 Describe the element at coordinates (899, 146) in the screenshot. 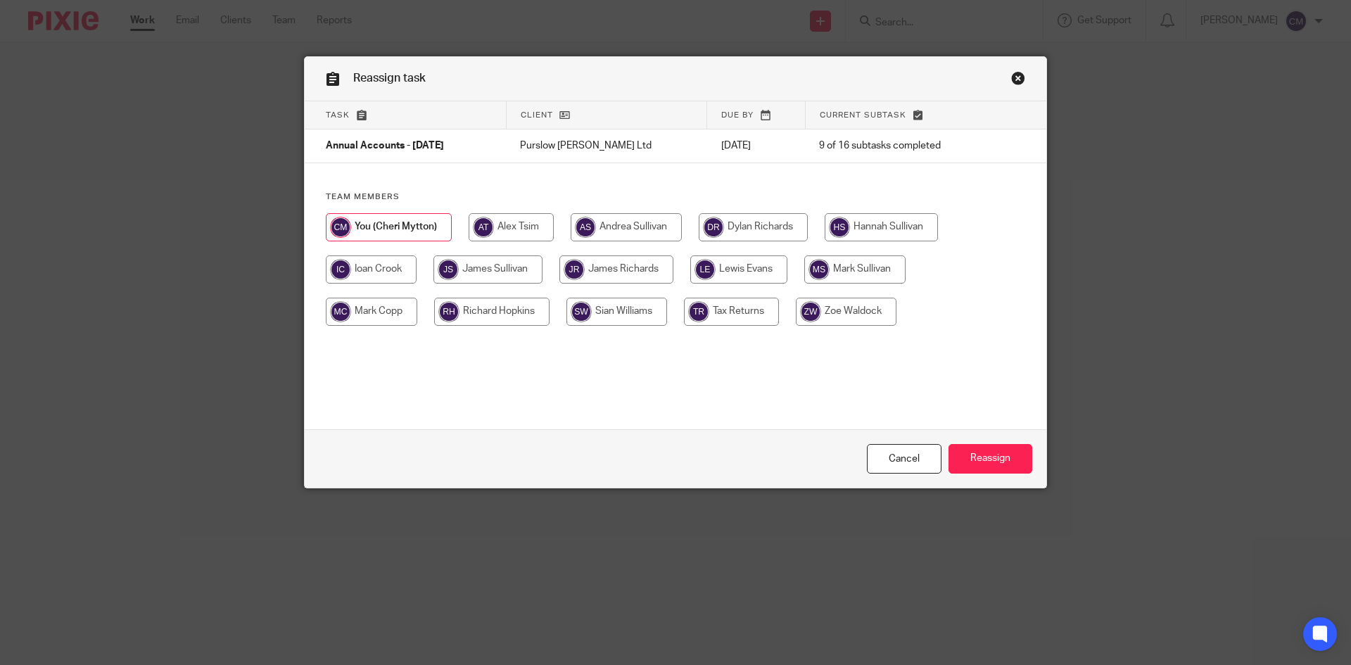

I see `td: 9 of 16 subtasks completed` at that location.